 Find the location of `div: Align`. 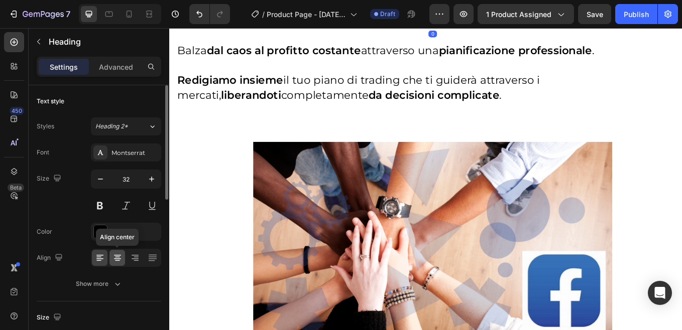

div: Align is located at coordinates (51, 258).